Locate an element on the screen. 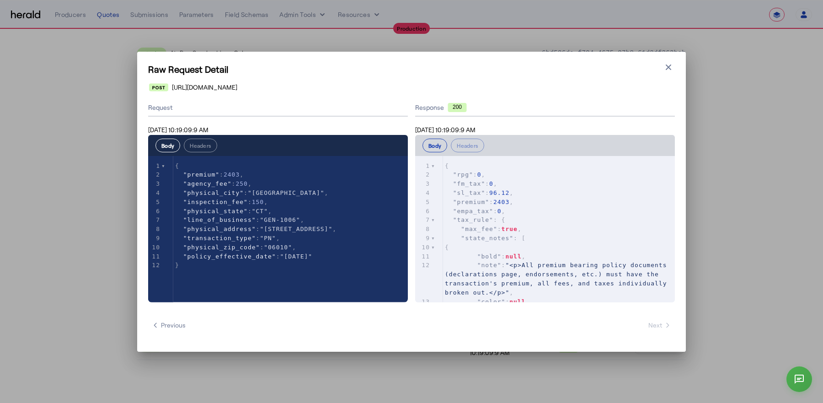  span: 150 is located at coordinates (258, 202).